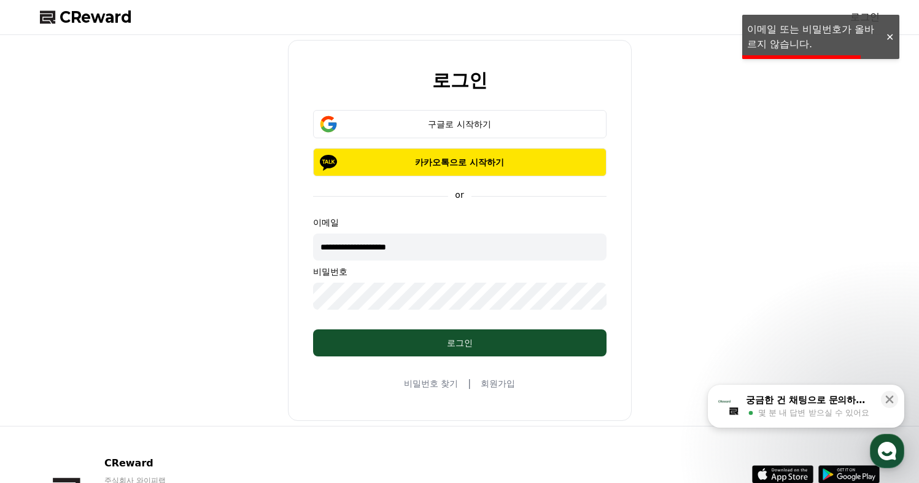 Image resolution: width=919 pixels, height=483 pixels. I want to click on button: 로그인, so click(460, 343).